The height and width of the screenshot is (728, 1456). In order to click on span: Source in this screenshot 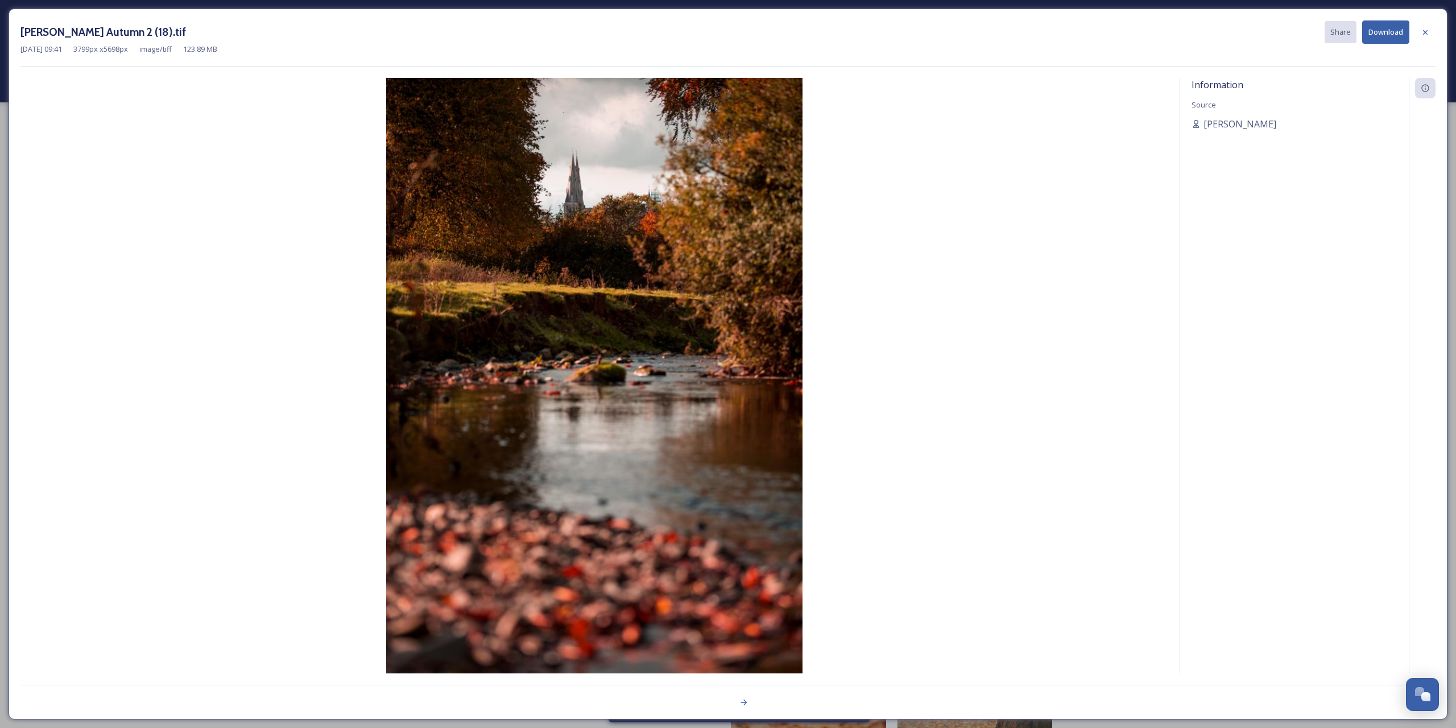, I will do `click(1203, 105)`.